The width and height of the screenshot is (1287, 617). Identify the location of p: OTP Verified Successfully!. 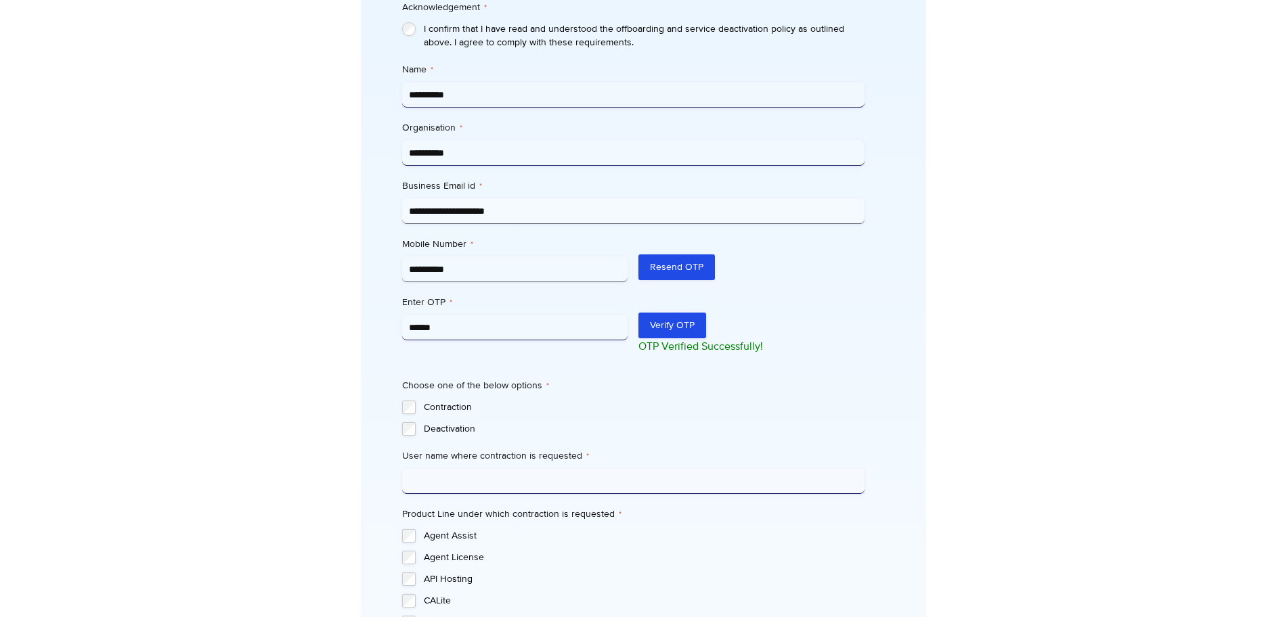
(752, 347).